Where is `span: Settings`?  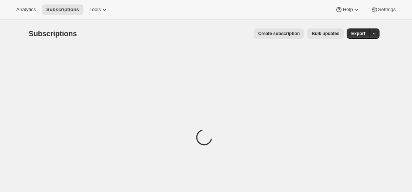 span: Settings is located at coordinates (387, 10).